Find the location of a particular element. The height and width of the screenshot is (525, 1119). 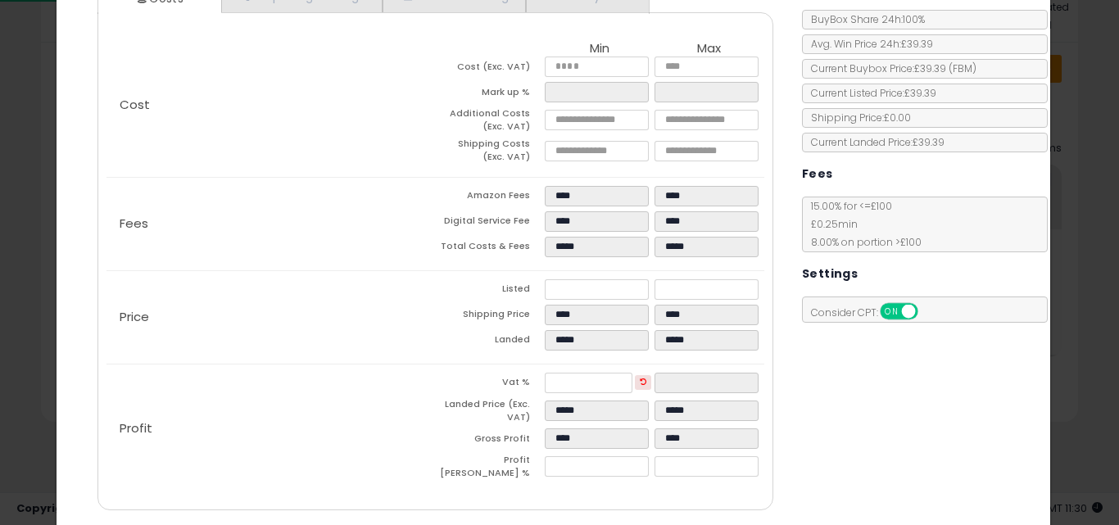

td: Gross Profit is located at coordinates (490, 441).